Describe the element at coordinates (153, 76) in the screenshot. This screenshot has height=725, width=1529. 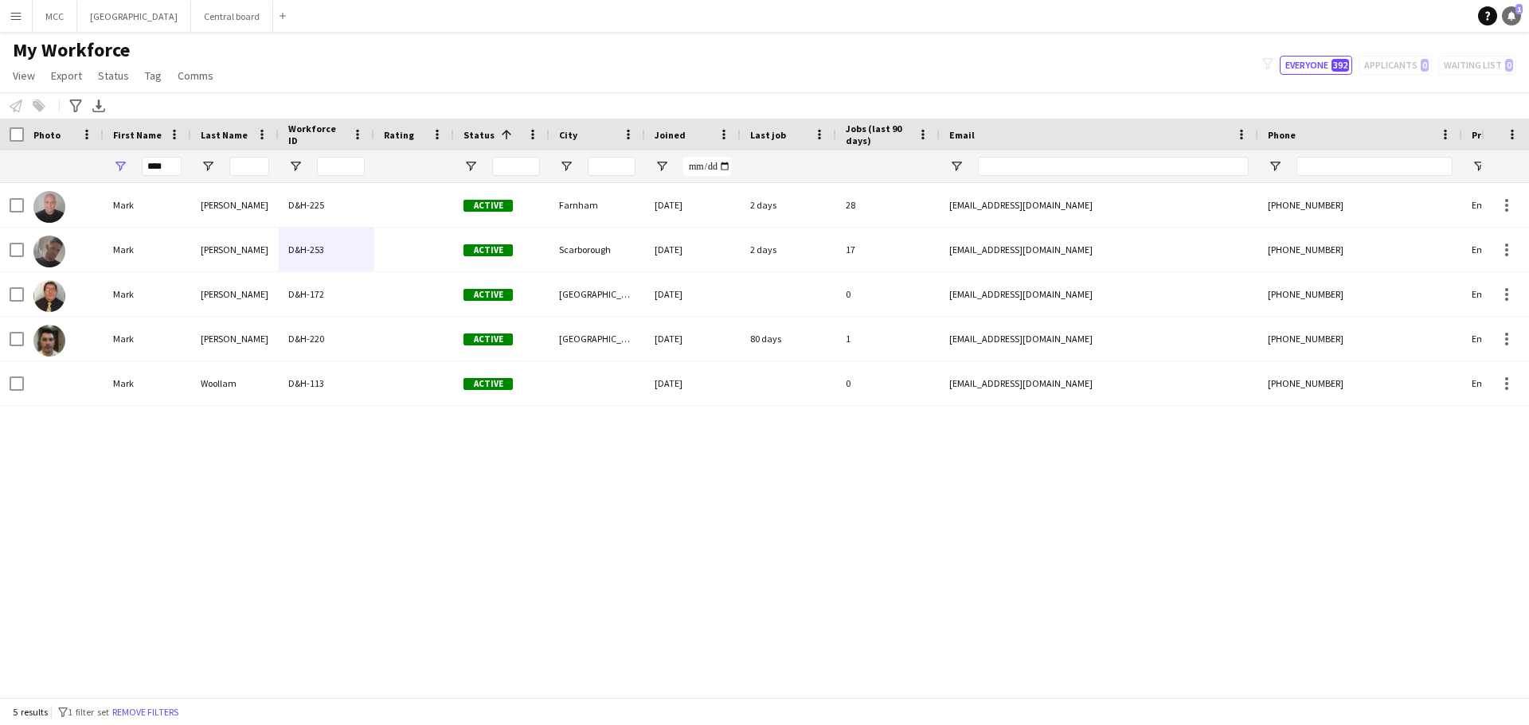
I see `a: Tag` at that location.